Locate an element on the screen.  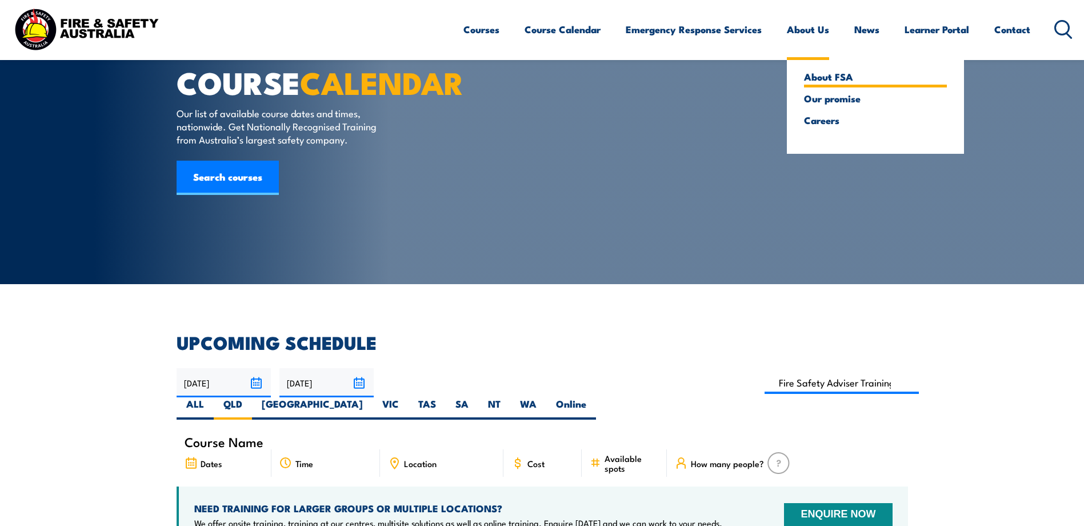
a: Our promise is located at coordinates (876, 98).